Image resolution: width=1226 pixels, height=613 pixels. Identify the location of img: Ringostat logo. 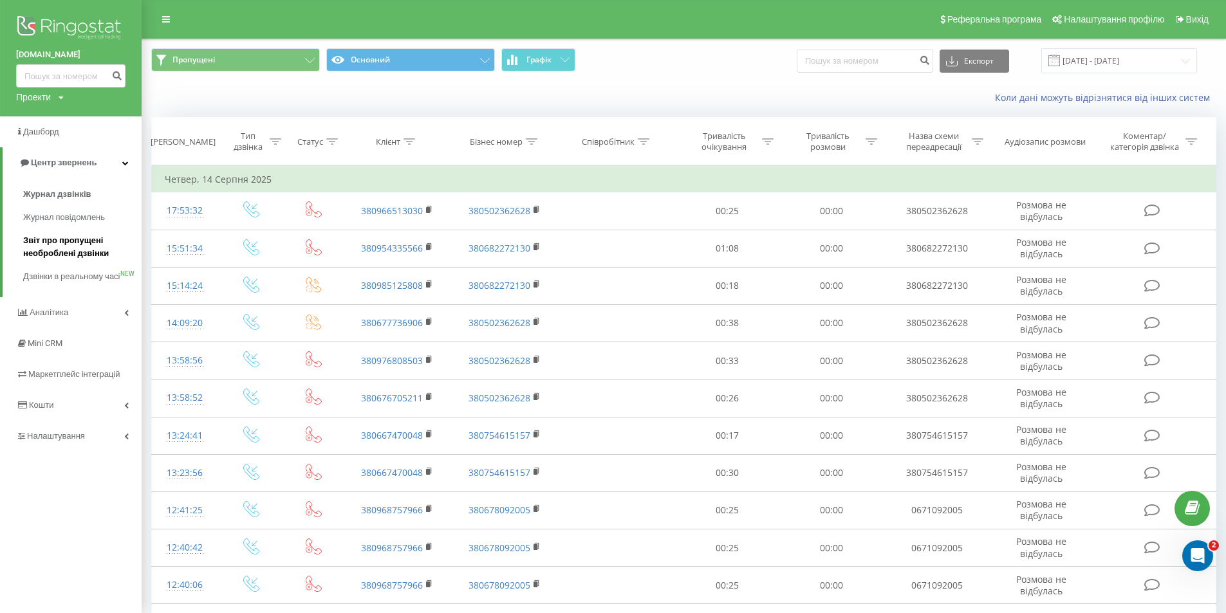
(71, 29).